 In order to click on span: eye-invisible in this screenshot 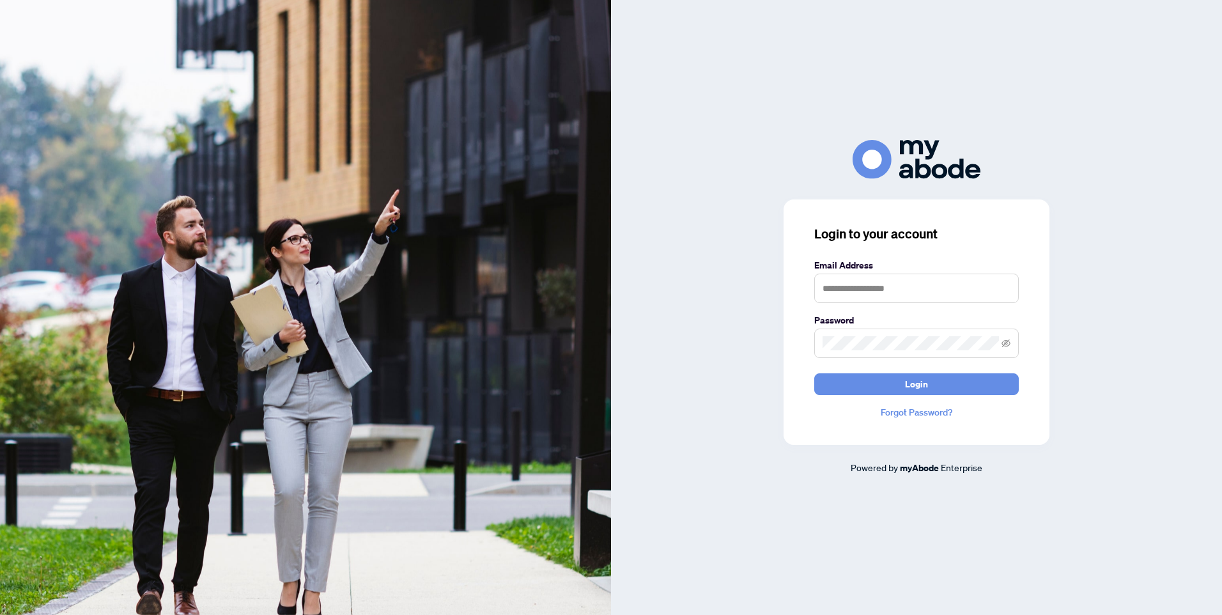, I will do `click(1006, 343)`.